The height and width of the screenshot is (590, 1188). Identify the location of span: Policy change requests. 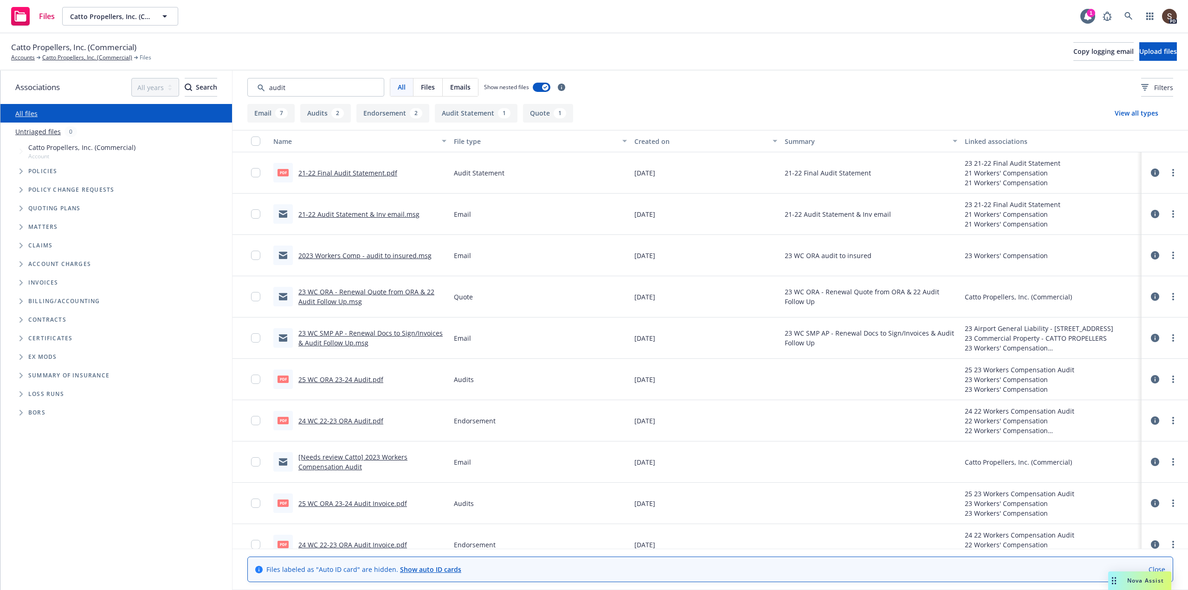
(71, 190).